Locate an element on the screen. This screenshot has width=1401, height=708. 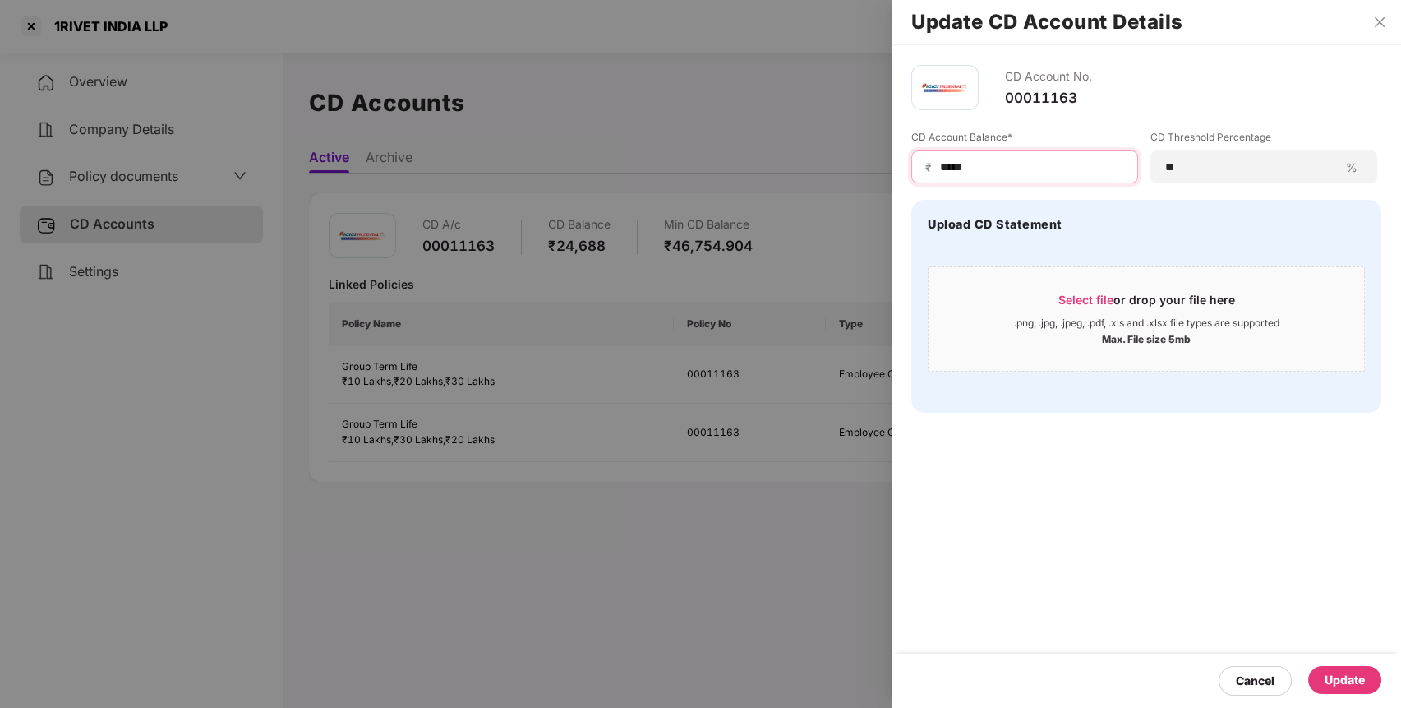
div: or drop your file here is located at coordinates (1146, 304).